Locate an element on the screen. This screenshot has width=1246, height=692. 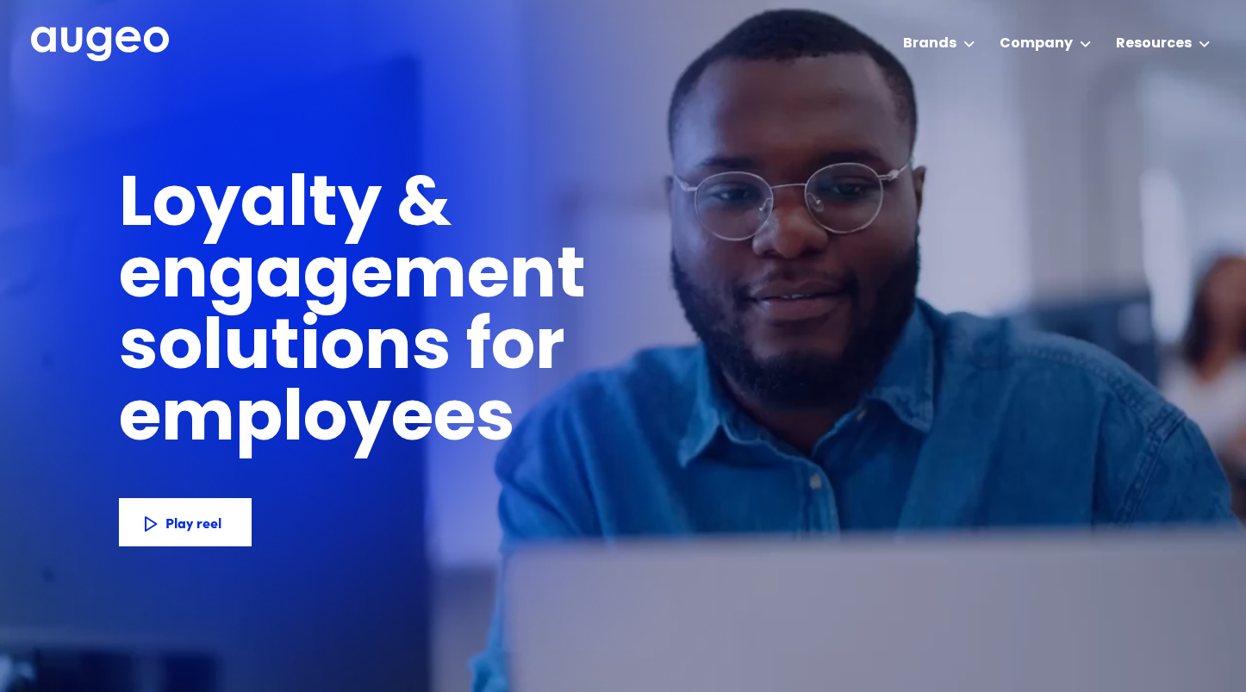
div: Resources is located at coordinates (1154, 44).